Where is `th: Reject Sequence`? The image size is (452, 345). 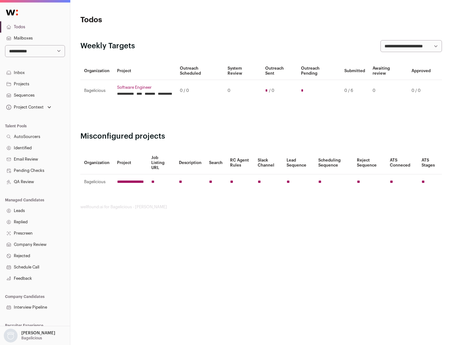 th: Reject Sequence is located at coordinates (369, 163).